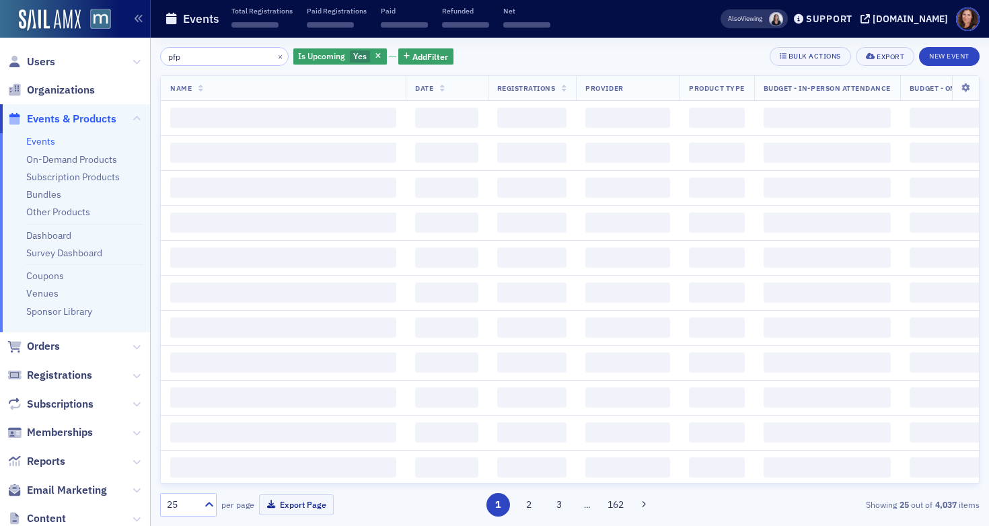  I want to click on span: Product Type, so click(716, 88).